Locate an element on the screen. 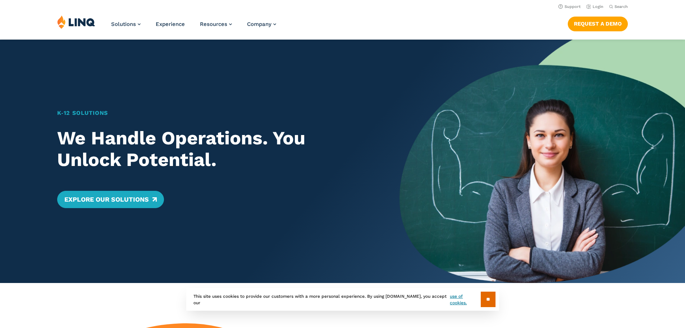 Image resolution: width=685 pixels, height=328 pixels. nav: Button Navigation is located at coordinates (598, 23).